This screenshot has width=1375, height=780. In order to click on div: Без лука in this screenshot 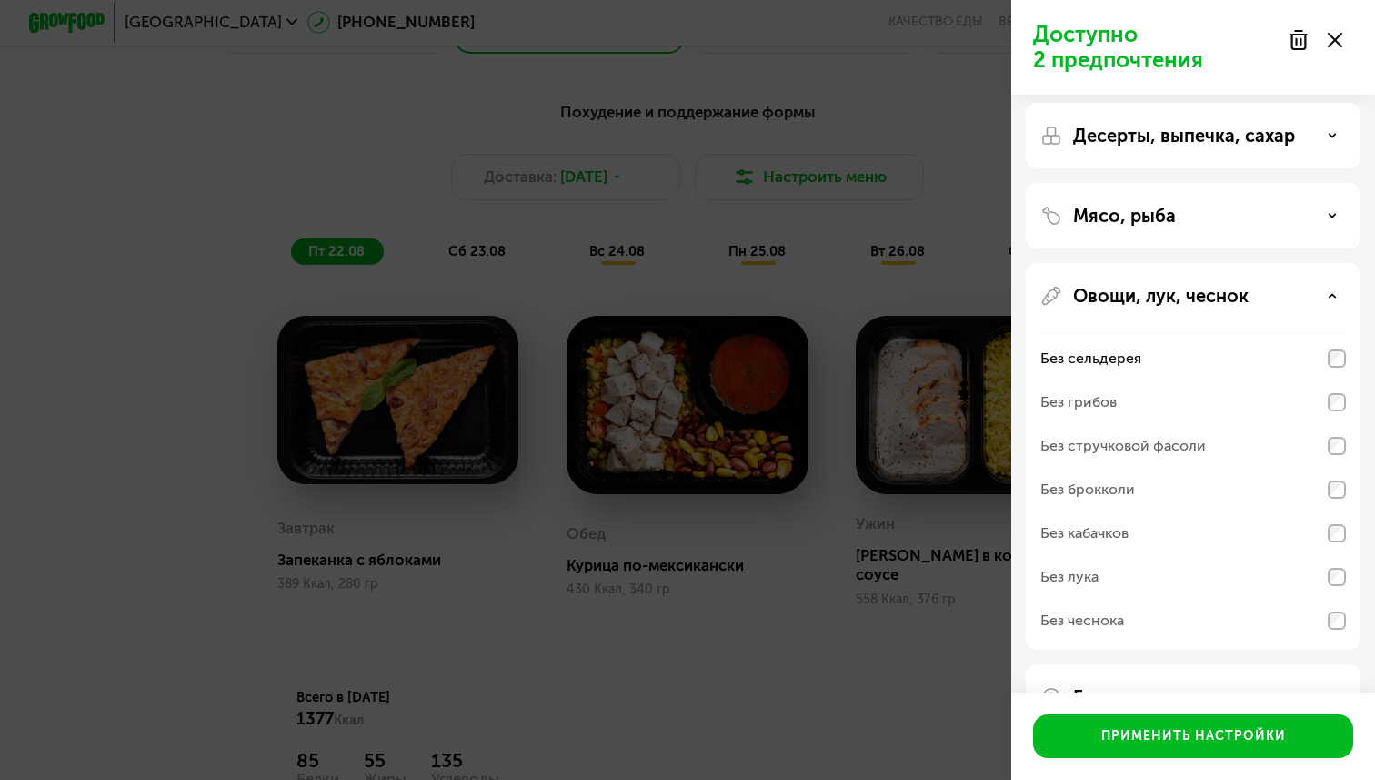, I will do `click(1070, 577)`.